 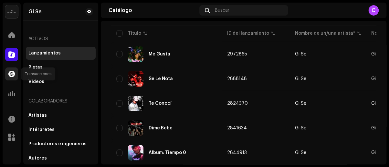 I want to click on re-a-nav-header: Colaboradores, so click(x=61, y=101).